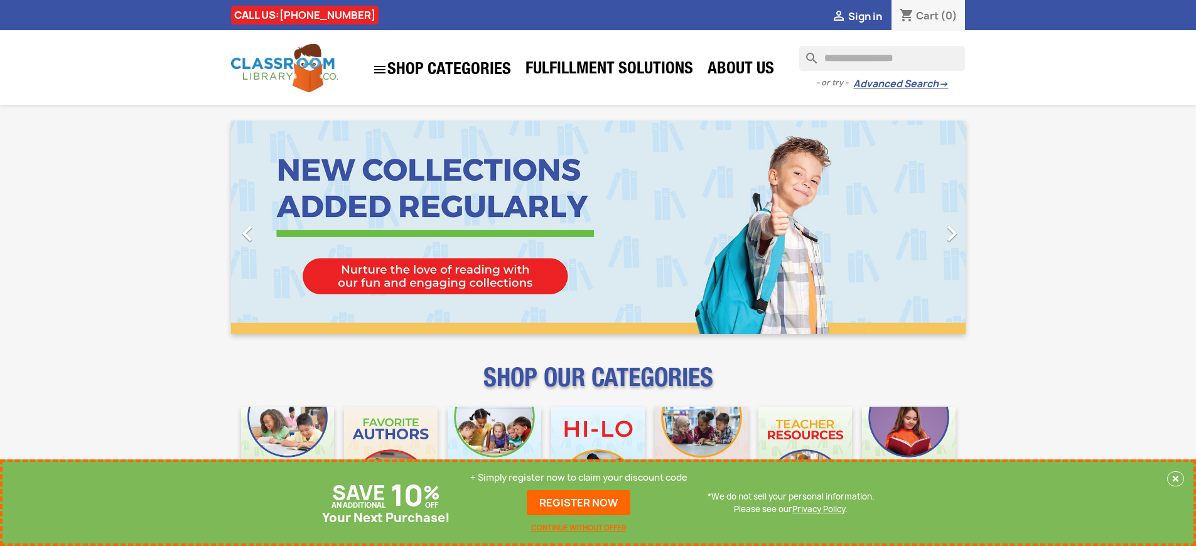 This screenshot has width=1196, height=546. What do you see at coordinates (609, 70) in the screenshot?
I see `a: Fulfillment Solutions` at bounding box center [609, 70].